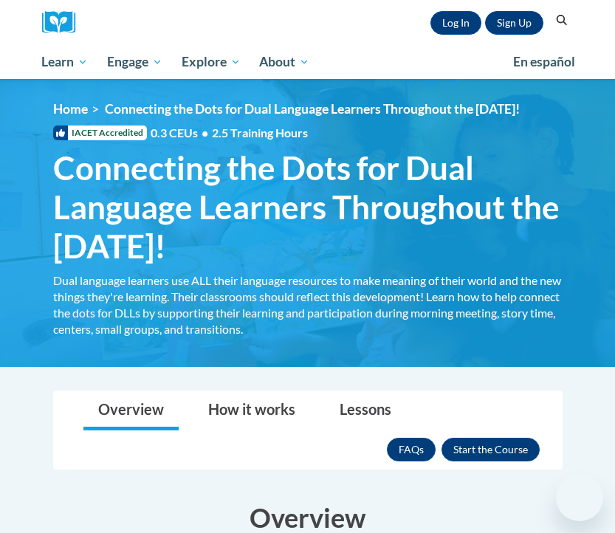  Describe the element at coordinates (544, 62) in the screenshot. I see `a: En español` at that location.